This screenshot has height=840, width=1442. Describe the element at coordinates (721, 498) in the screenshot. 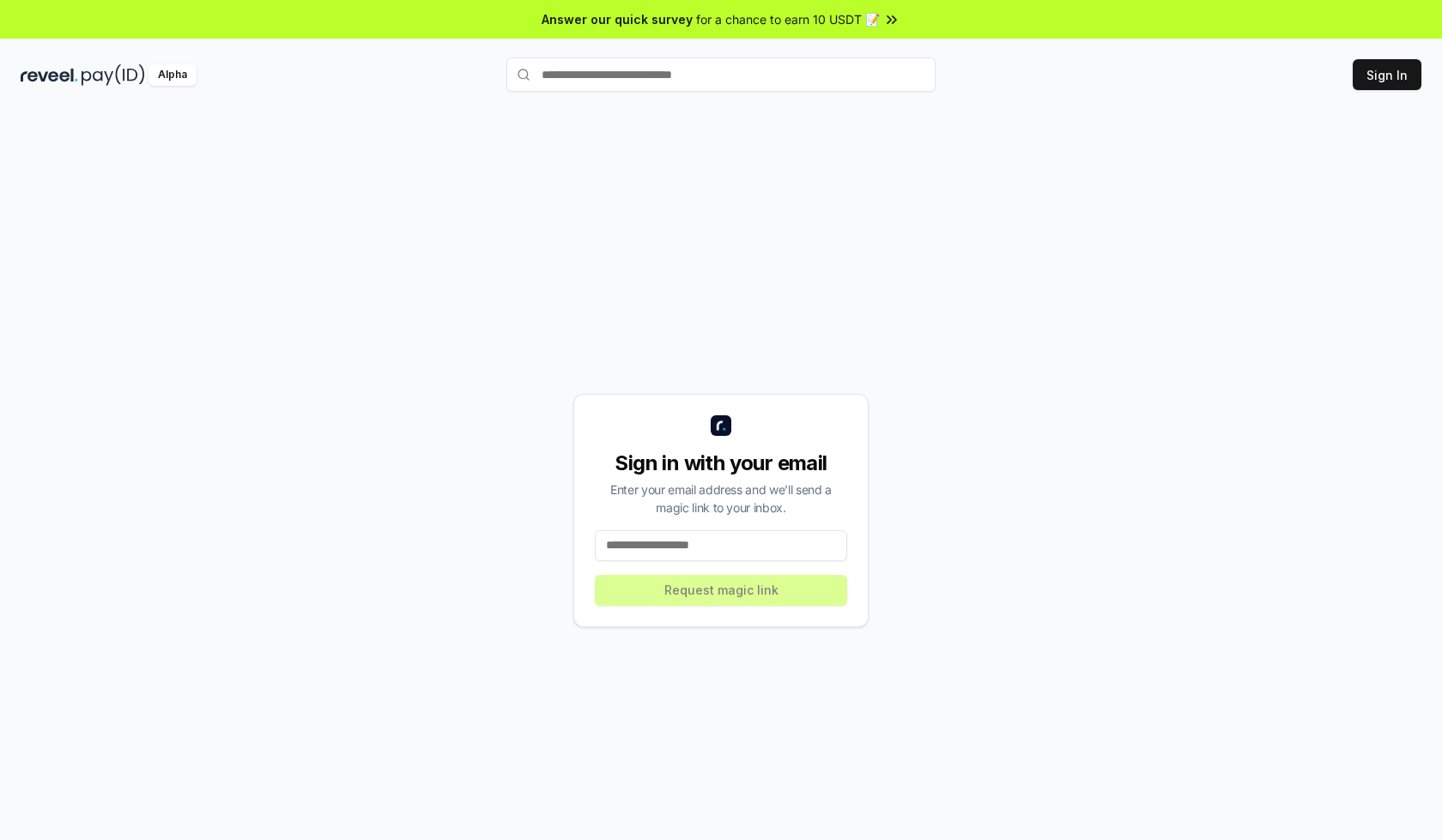

I see `div: Enter your email address and we’ll send a magic link to your inbox.` at that location.